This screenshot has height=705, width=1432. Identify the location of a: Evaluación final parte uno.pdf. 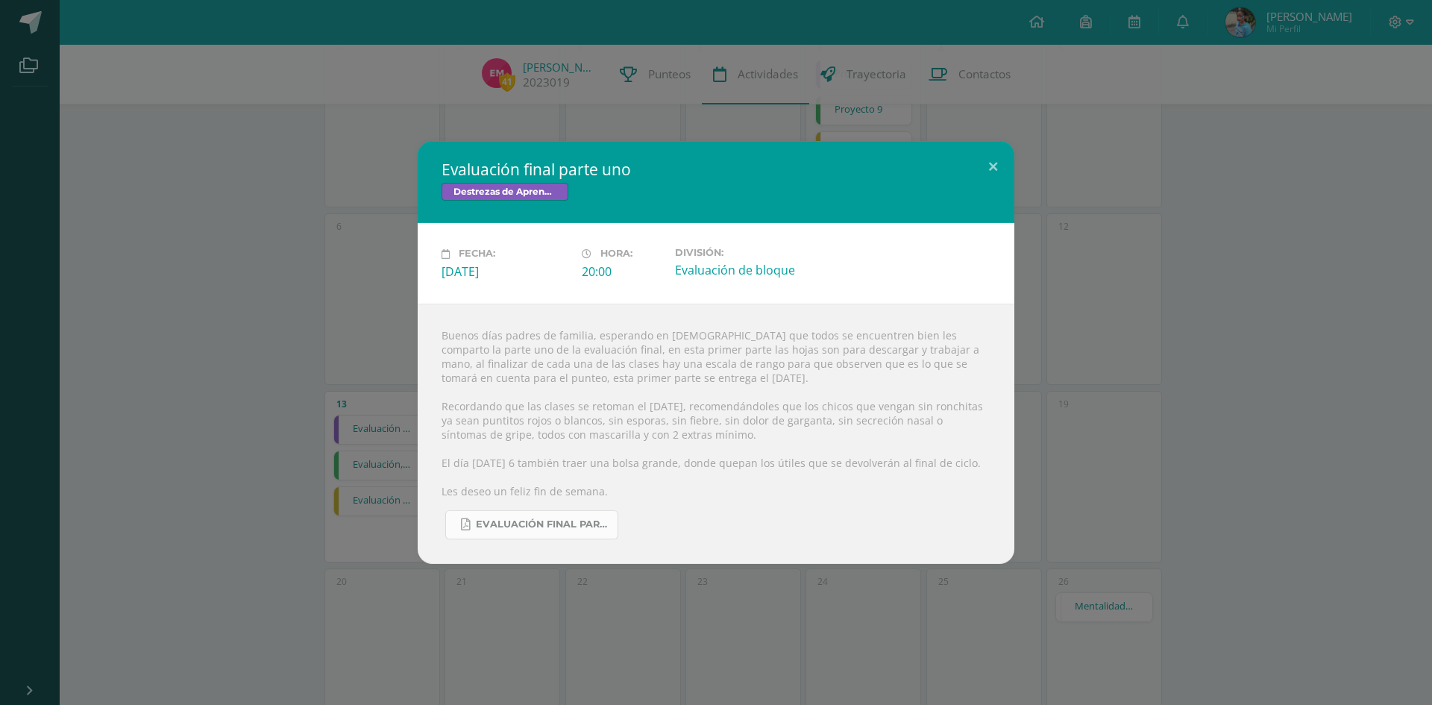
(532, 524).